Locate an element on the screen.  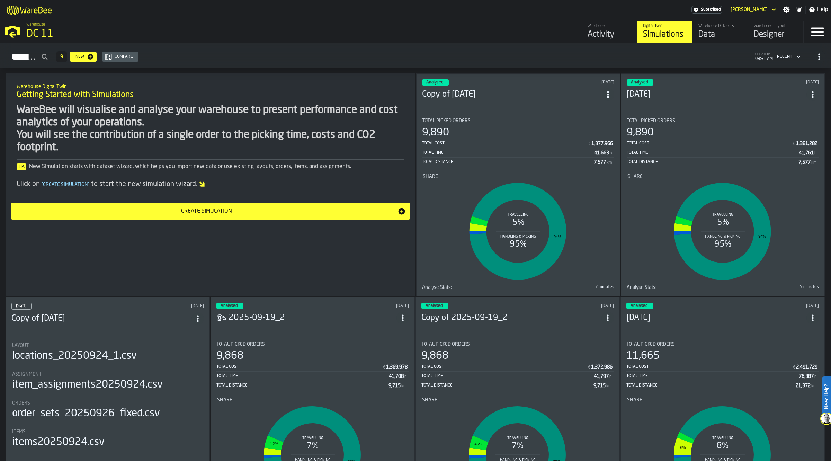
span: Subscribed is located at coordinates (710, 10).